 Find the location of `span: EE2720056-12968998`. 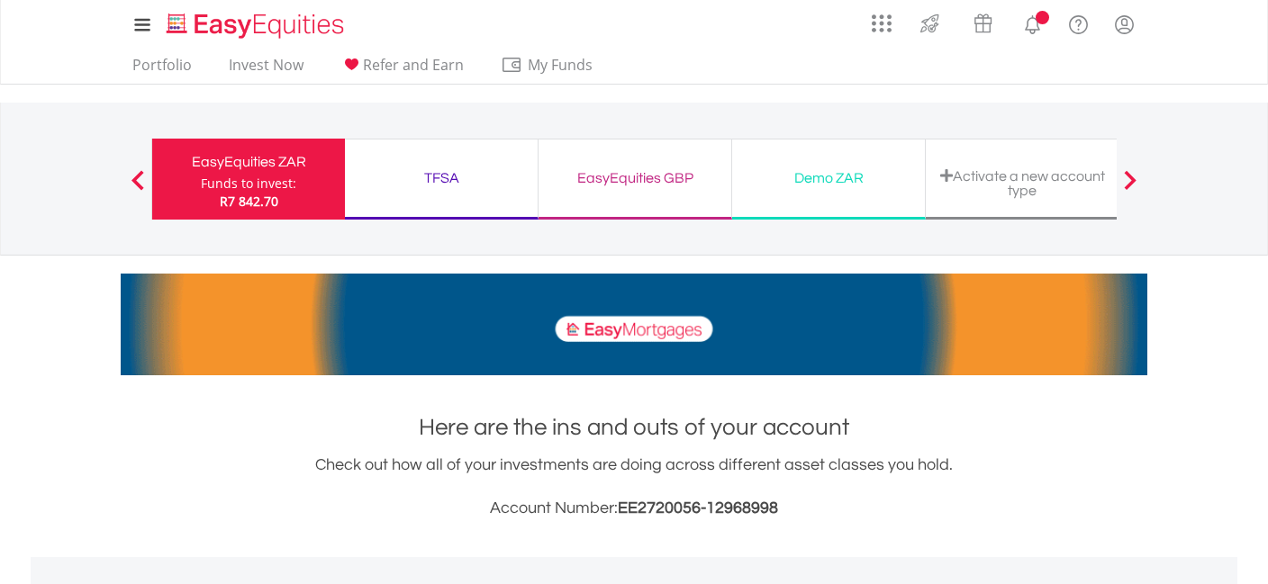

span: EE2720056-12968998 is located at coordinates (698, 508).